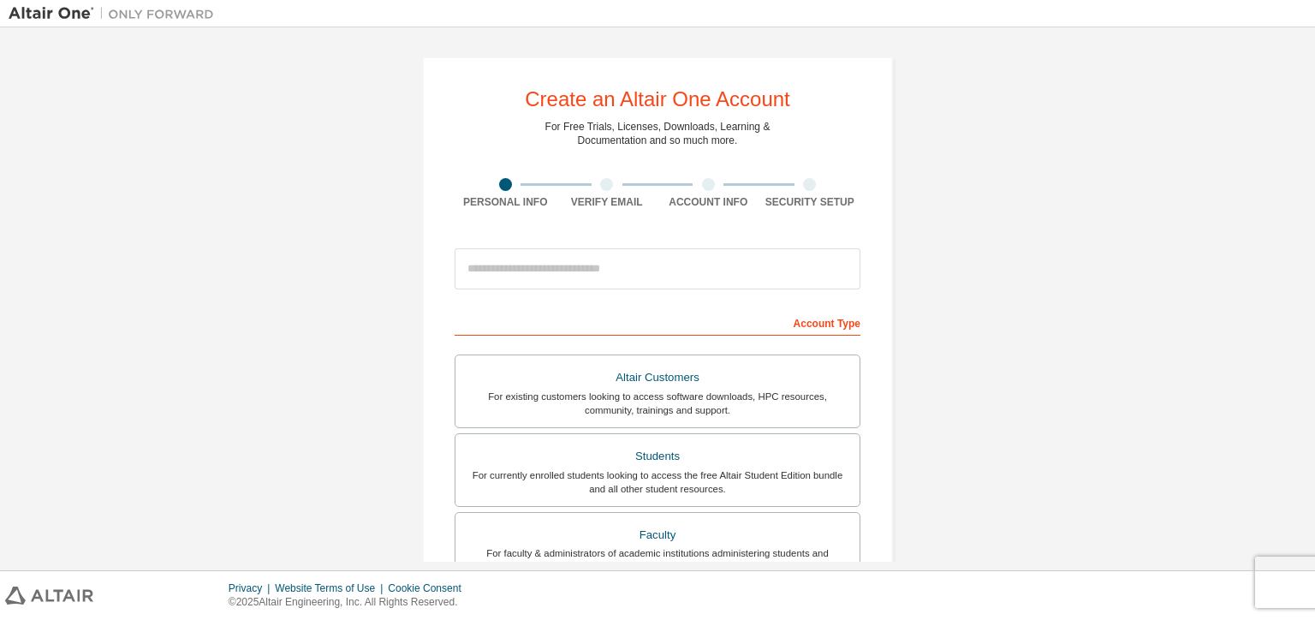 This screenshot has width=1315, height=620. I want to click on div: Personal Info, so click(505, 202).